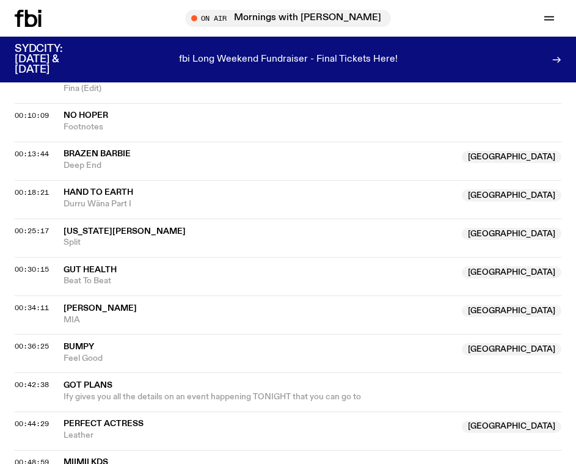 Image resolution: width=576 pixels, height=464 pixels. I want to click on span: No Hoper, so click(85, 115).